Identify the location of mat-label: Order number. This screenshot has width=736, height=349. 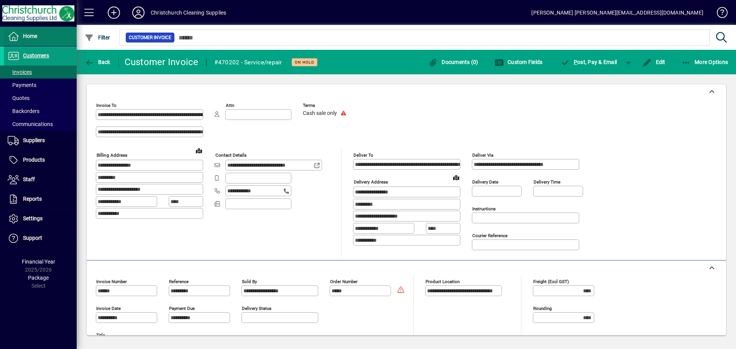
(344, 282).